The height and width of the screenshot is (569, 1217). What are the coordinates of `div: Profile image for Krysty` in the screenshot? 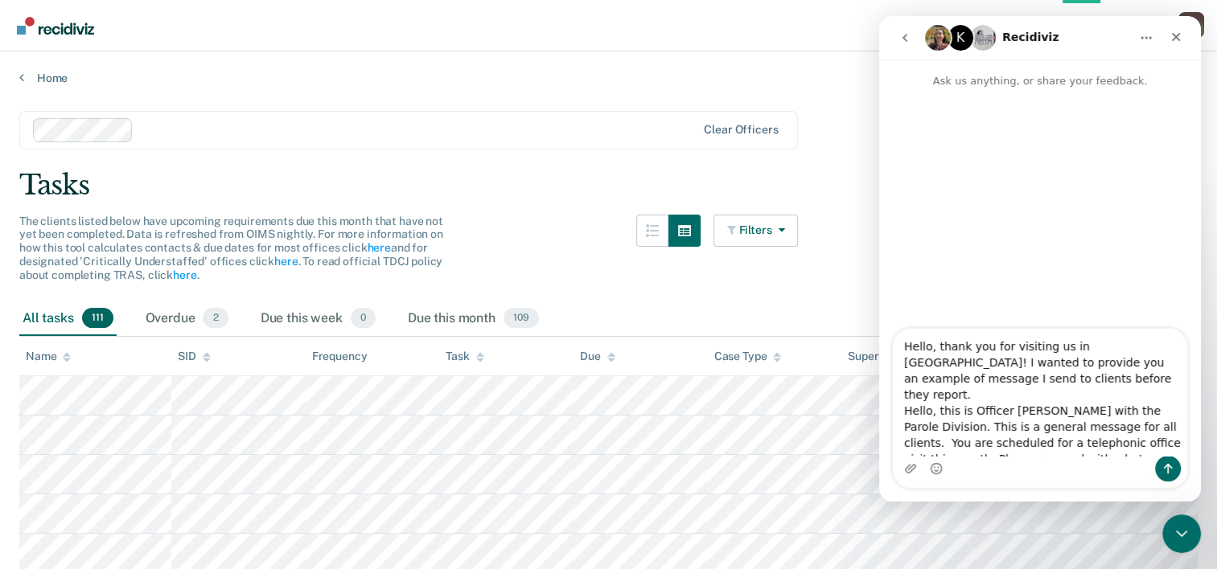 It's located at (81, 22).